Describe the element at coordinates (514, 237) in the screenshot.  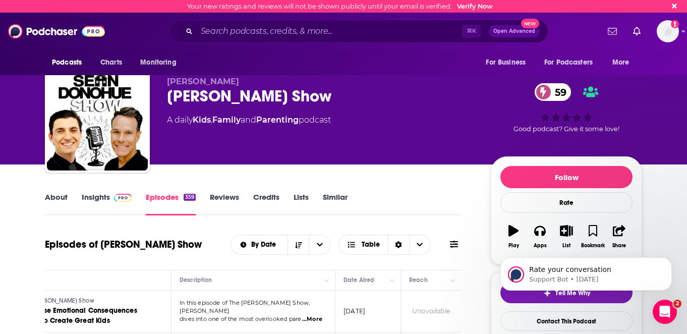
I see `button: Play` at that location.